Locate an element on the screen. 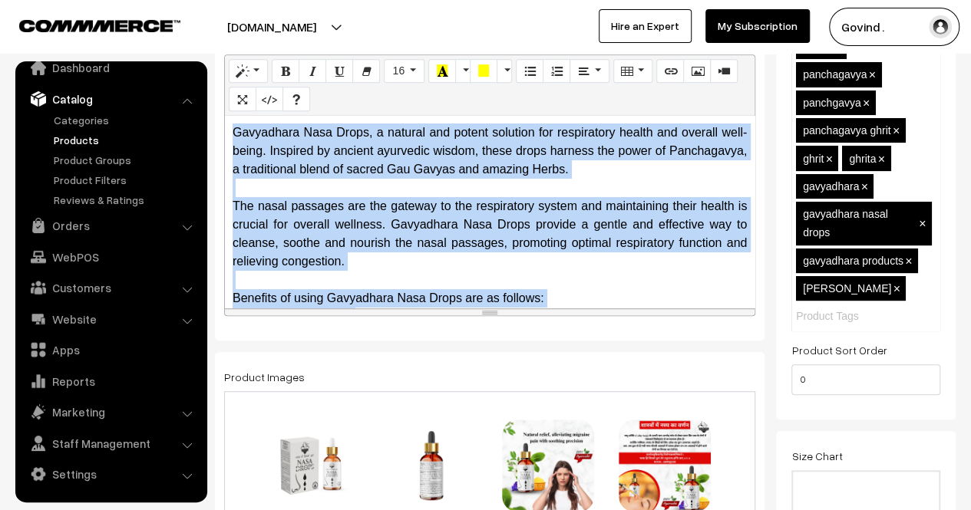 Image resolution: width=971 pixels, height=510 pixels. a: Products is located at coordinates (126, 140).